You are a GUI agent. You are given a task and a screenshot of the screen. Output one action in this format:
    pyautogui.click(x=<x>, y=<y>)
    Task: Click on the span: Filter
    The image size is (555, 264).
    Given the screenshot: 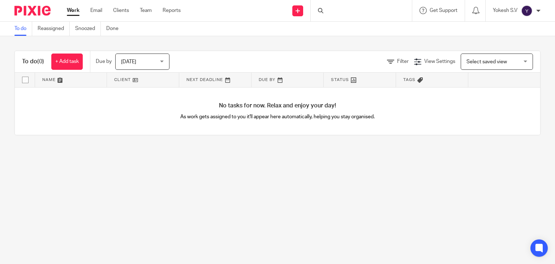 What is the action you would take?
    pyautogui.click(x=403, y=61)
    